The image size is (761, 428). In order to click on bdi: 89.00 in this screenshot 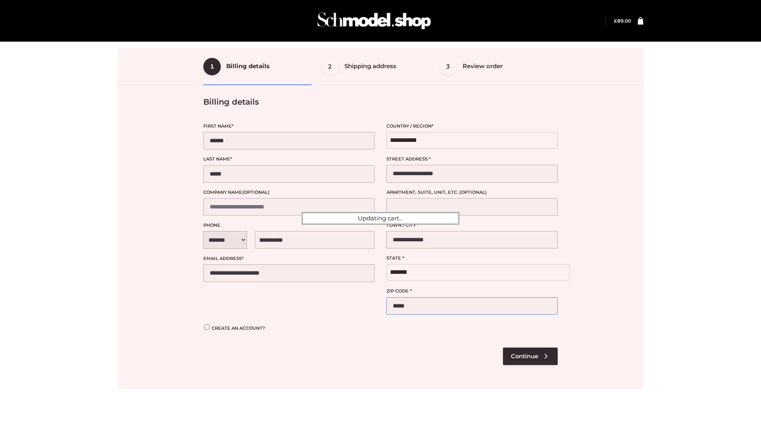, I will do `click(622, 21)`.